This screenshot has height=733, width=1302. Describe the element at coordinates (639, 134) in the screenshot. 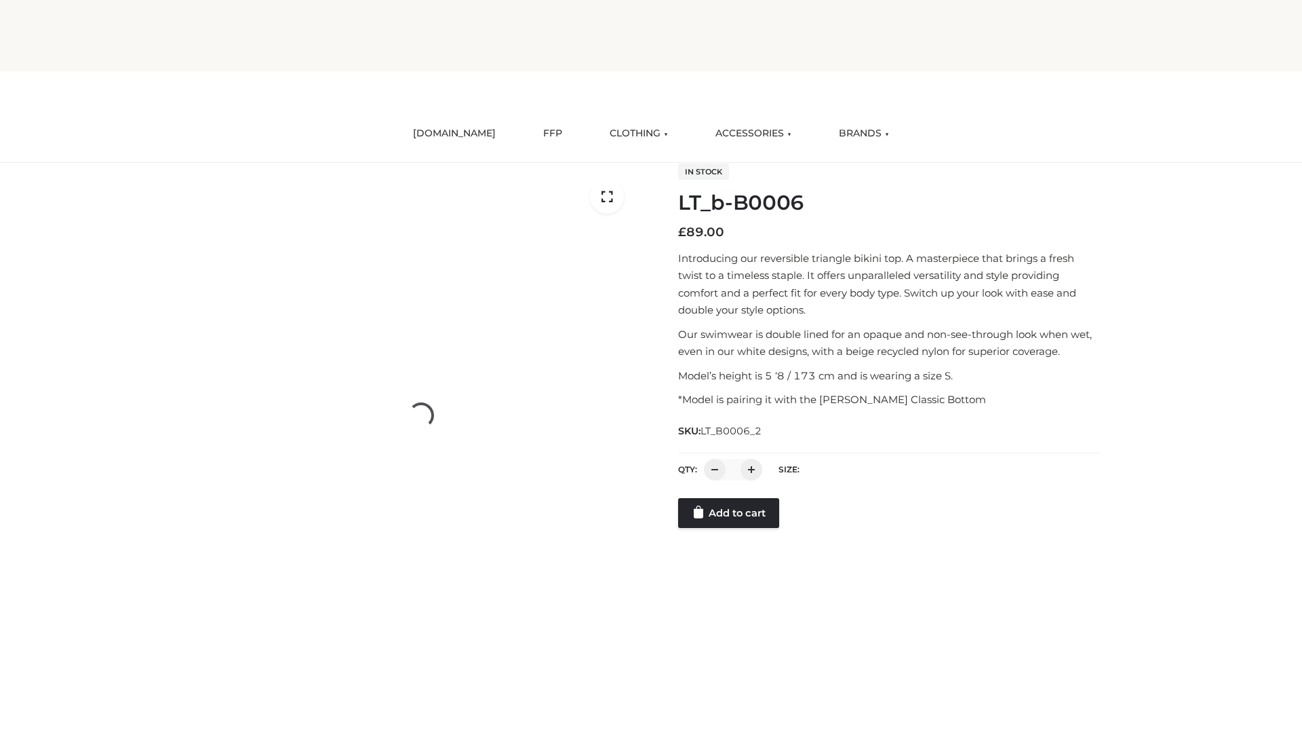

I see `a: CLOTHING` at that location.